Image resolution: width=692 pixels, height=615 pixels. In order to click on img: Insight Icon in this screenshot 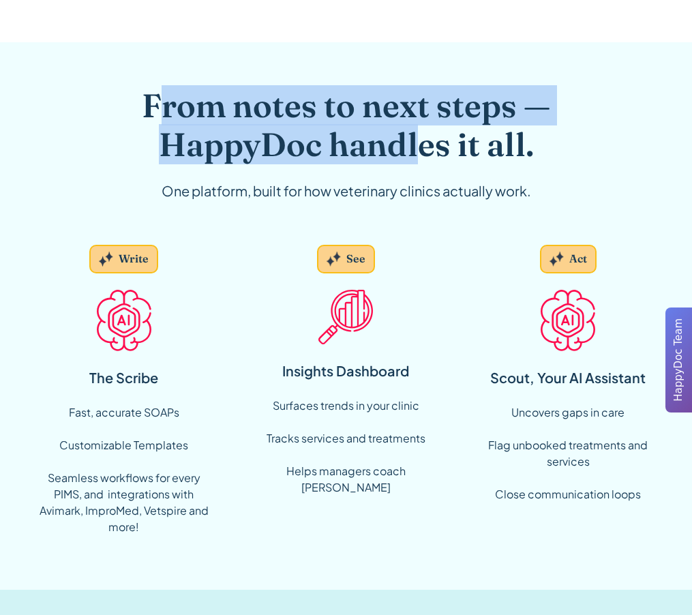, I will do `click(346, 317)`.